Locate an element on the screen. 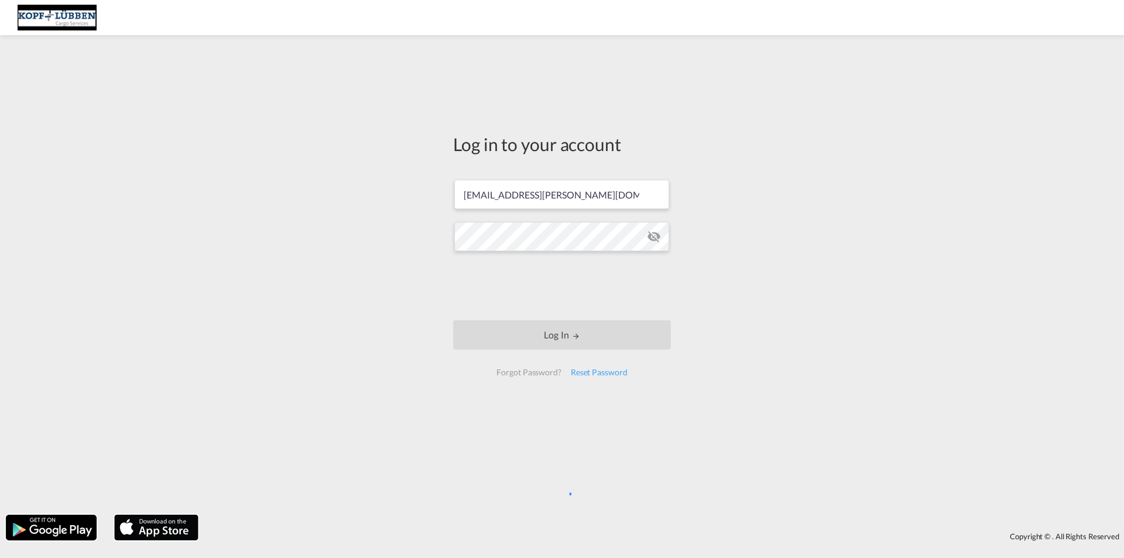 The width and height of the screenshot is (1124, 558). div: Copyright © . All Rights Reserved is located at coordinates (664, 536).